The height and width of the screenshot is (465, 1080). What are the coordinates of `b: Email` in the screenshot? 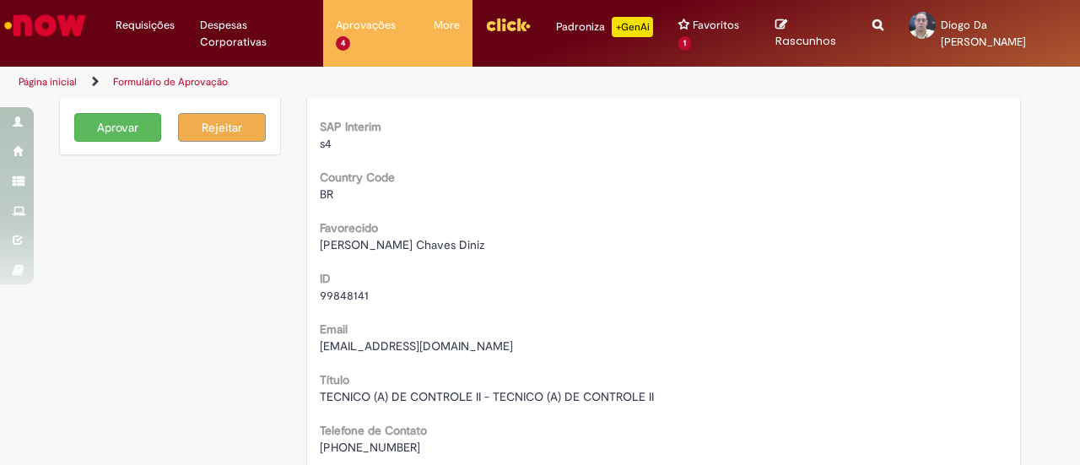 It's located at (333, 329).